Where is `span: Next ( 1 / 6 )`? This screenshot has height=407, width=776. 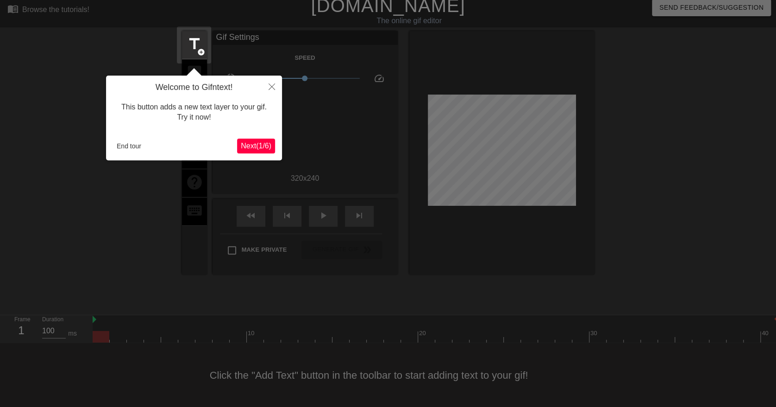 span: Next ( 1 / 6 ) is located at coordinates (256, 145).